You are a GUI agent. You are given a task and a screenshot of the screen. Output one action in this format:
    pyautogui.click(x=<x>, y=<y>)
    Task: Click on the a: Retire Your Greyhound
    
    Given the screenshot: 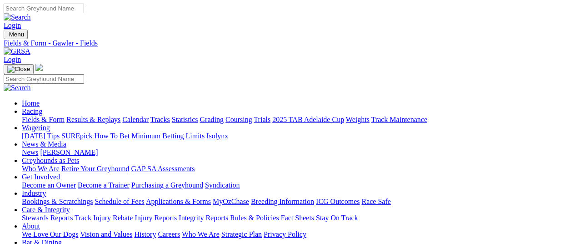 What is the action you would take?
    pyautogui.click(x=95, y=168)
    